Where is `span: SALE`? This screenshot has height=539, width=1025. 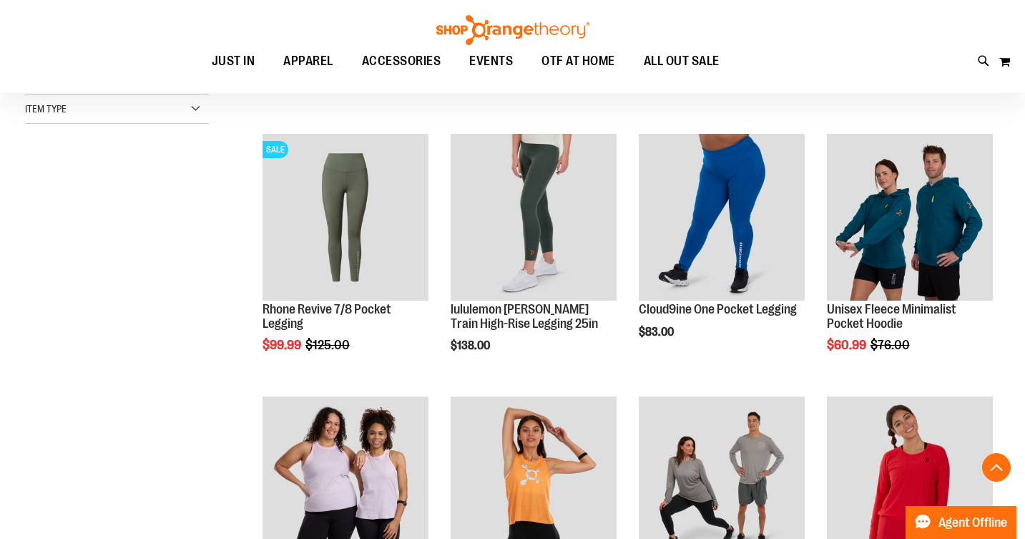 span: SALE is located at coordinates (275, 150).